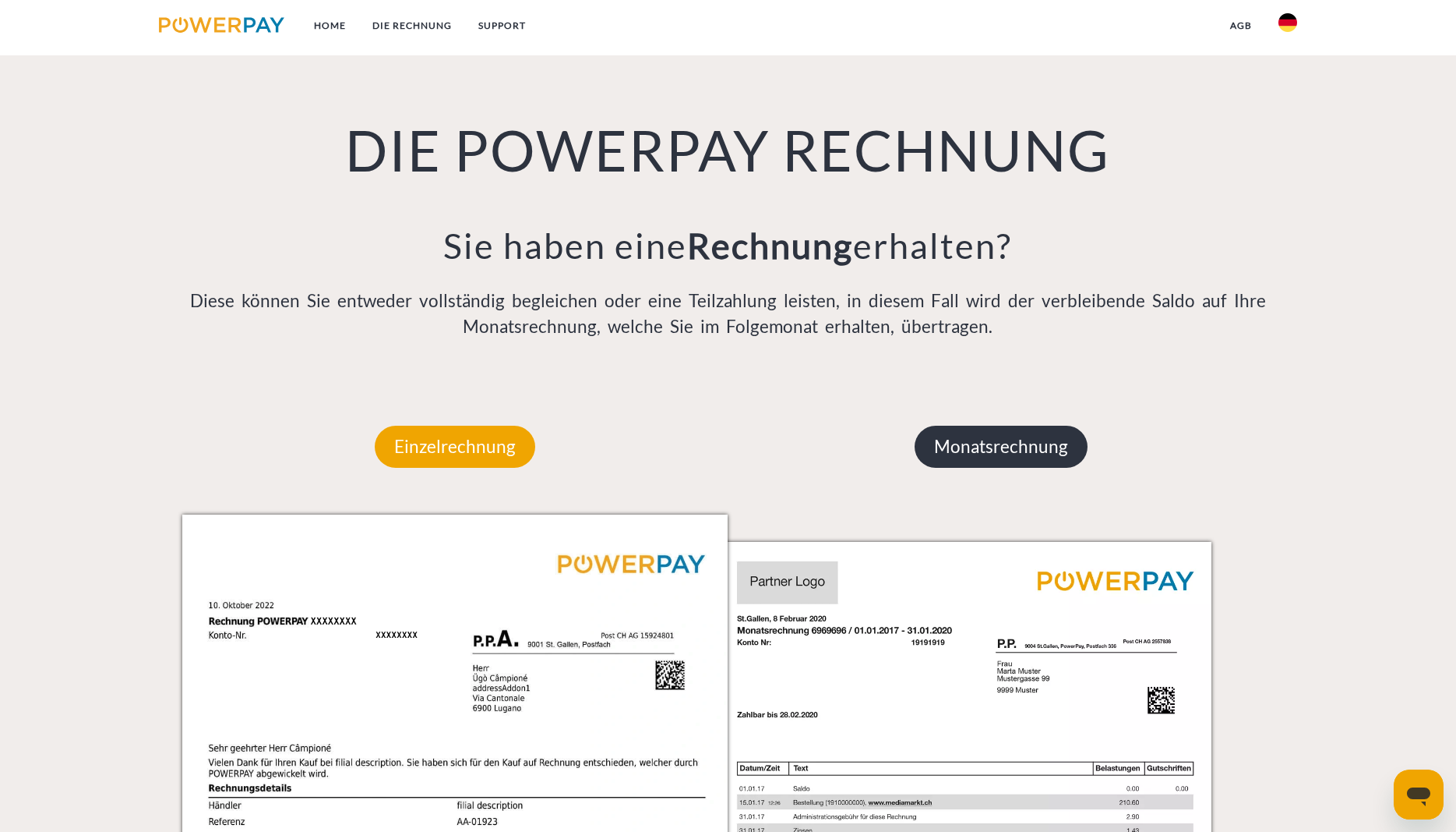 The height and width of the screenshot is (832, 1456). I want to click on a: SUPPORT, so click(502, 25).